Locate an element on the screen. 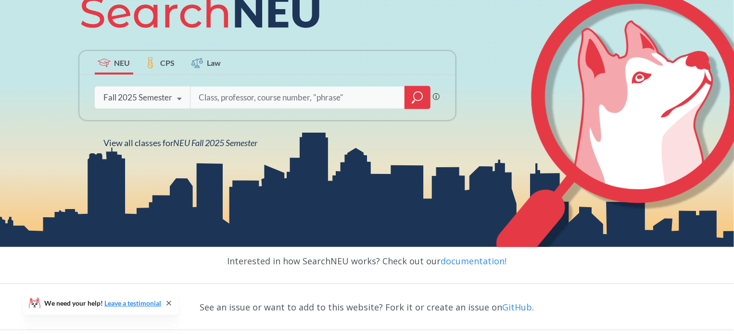 The width and height of the screenshot is (734, 334). svg: magnifying glass is located at coordinates (417, 98).